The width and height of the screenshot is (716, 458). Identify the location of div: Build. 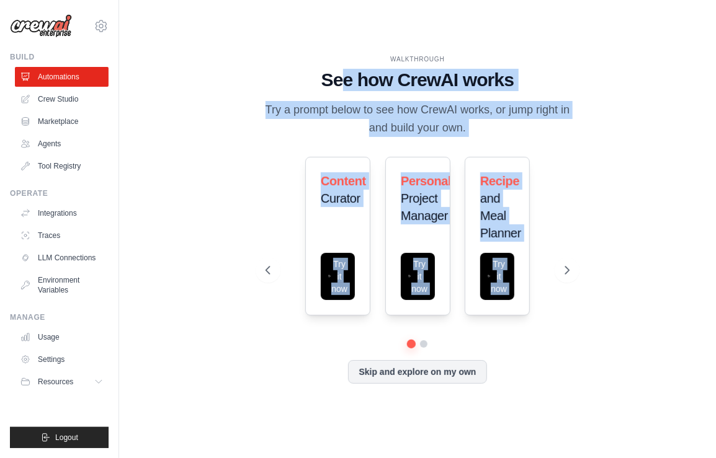
(59, 57).